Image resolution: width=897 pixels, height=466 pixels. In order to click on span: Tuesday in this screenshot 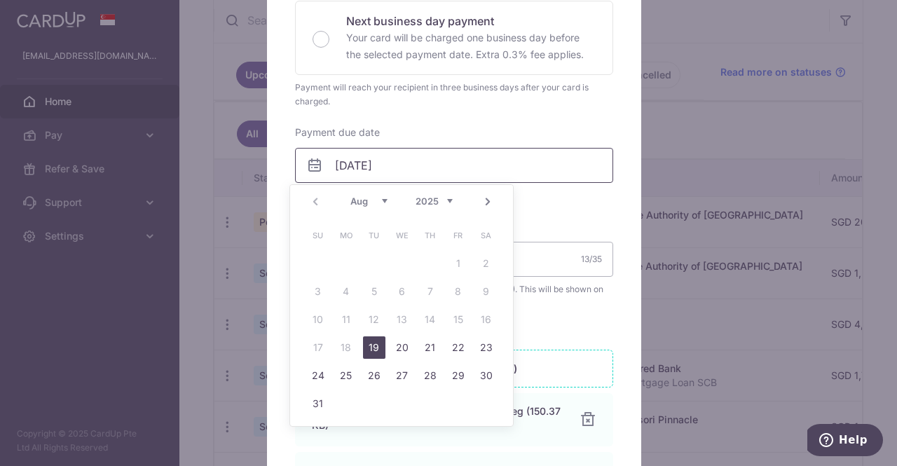, I will do `click(374, 236)`.